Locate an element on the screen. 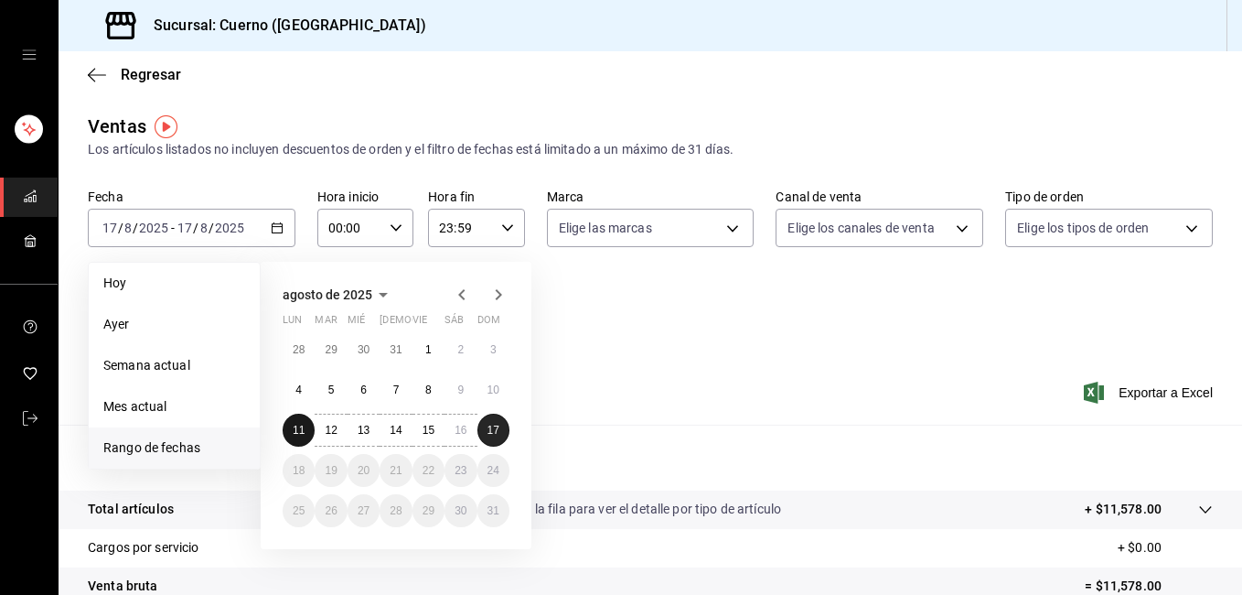 The width and height of the screenshot is (1242, 595). abbr: 22 de agosto de 2025 is located at coordinates (428, 470).